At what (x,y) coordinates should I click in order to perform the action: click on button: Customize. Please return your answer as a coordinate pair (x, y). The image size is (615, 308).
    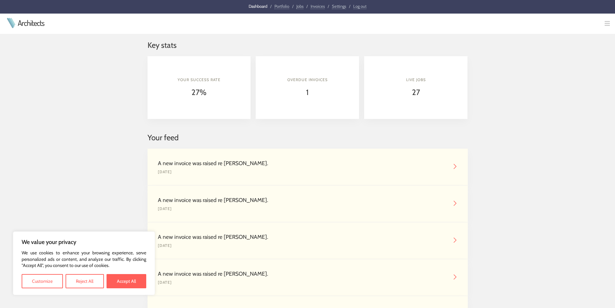
    Looking at the image, I should click on (42, 281).